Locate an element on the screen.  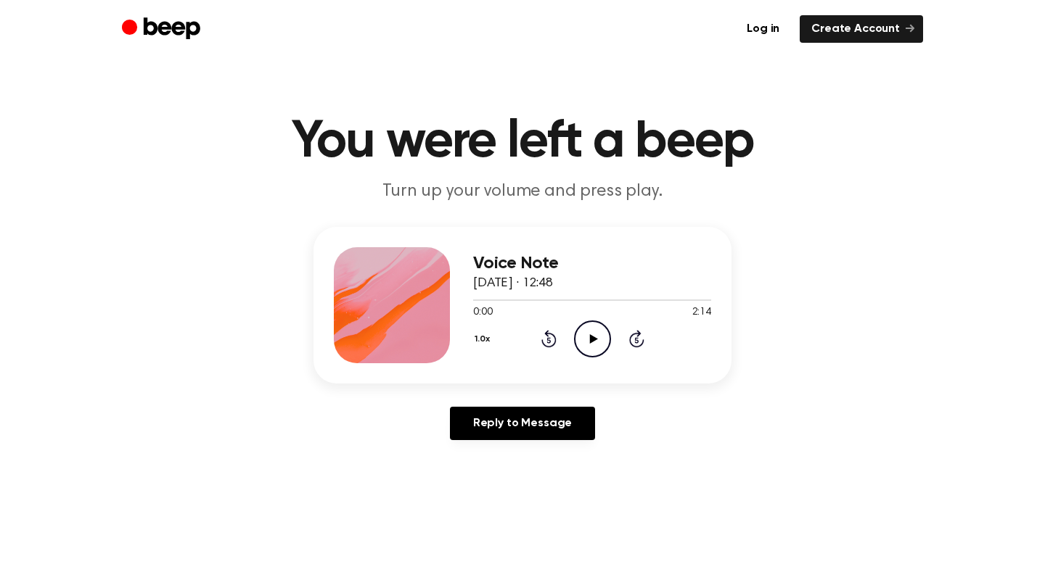
a: Beep is located at coordinates (163, 29).